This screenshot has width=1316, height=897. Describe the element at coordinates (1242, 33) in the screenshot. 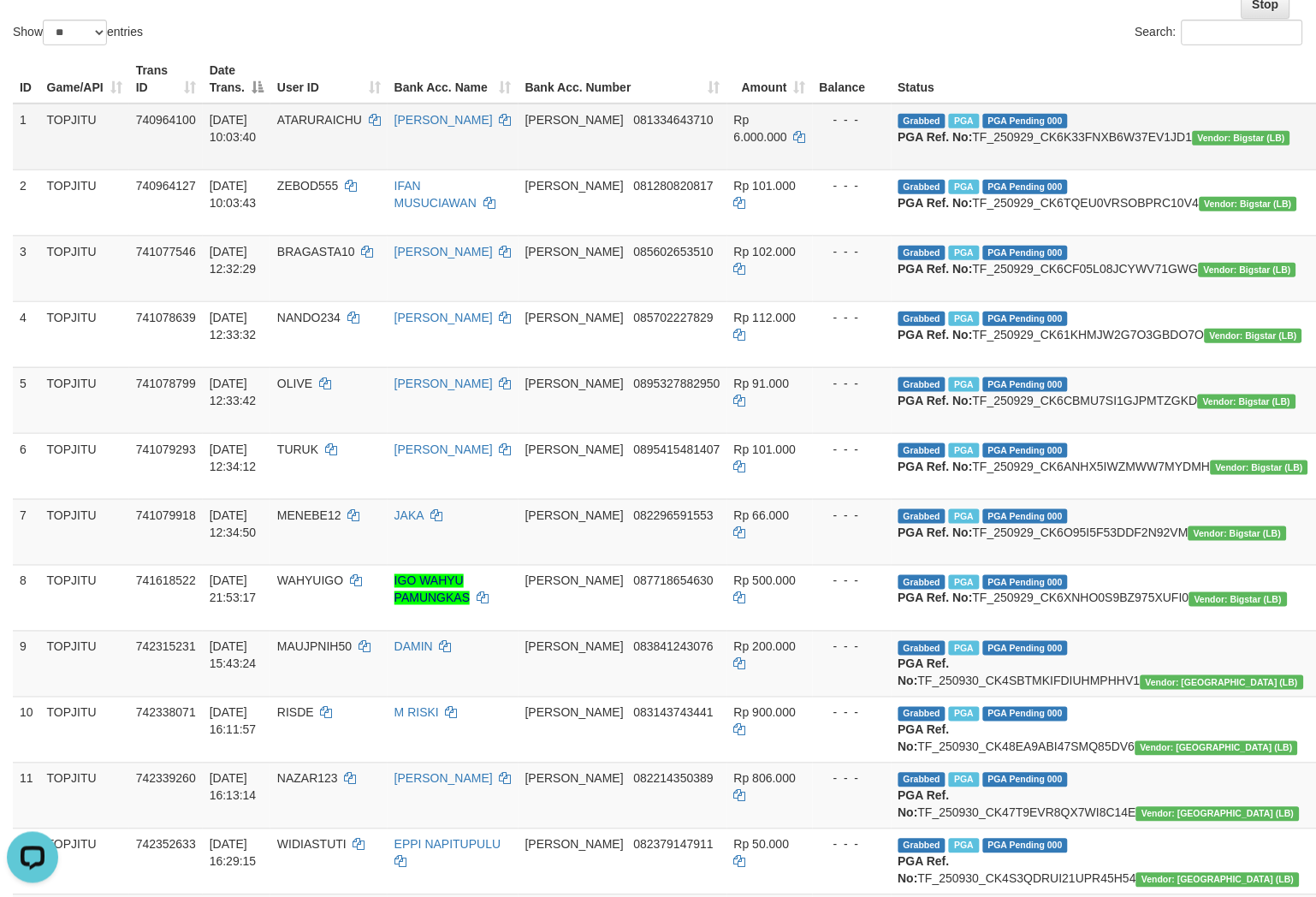

I see `input: Search:` at that location.